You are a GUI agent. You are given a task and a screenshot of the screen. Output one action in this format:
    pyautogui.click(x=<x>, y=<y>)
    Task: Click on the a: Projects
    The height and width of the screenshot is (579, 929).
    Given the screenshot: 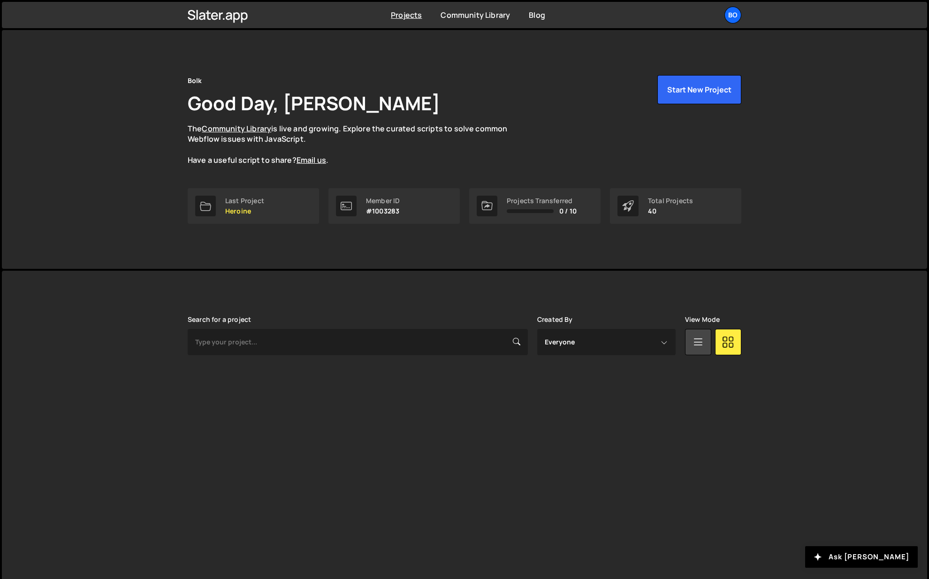 What is the action you would take?
    pyautogui.click(x=406, y=15)
    